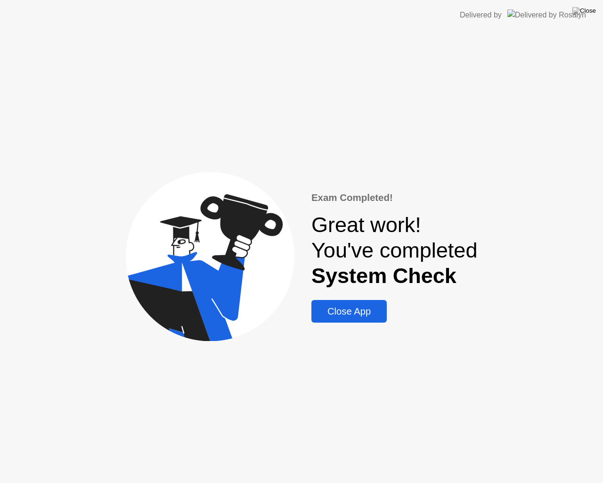 The width and height of the screenshot is (603, 483). I want to click on img: Close, so click(585, 11).